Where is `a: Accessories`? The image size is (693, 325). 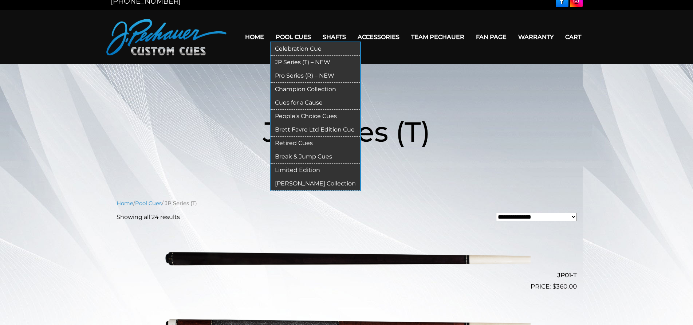 a: Accessories is located at coordinates (378, 37).